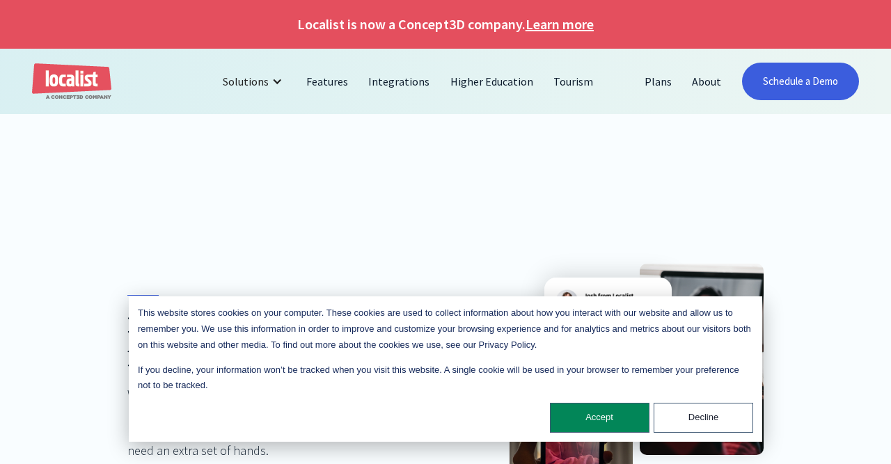  I want to click on a: Learn more, so click(560, 24).